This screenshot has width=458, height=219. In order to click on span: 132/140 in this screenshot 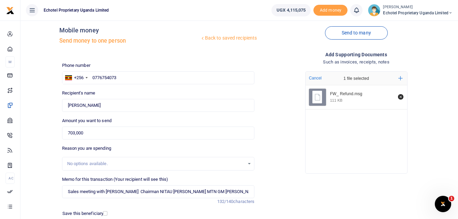, I will do `click(226, 201)`.